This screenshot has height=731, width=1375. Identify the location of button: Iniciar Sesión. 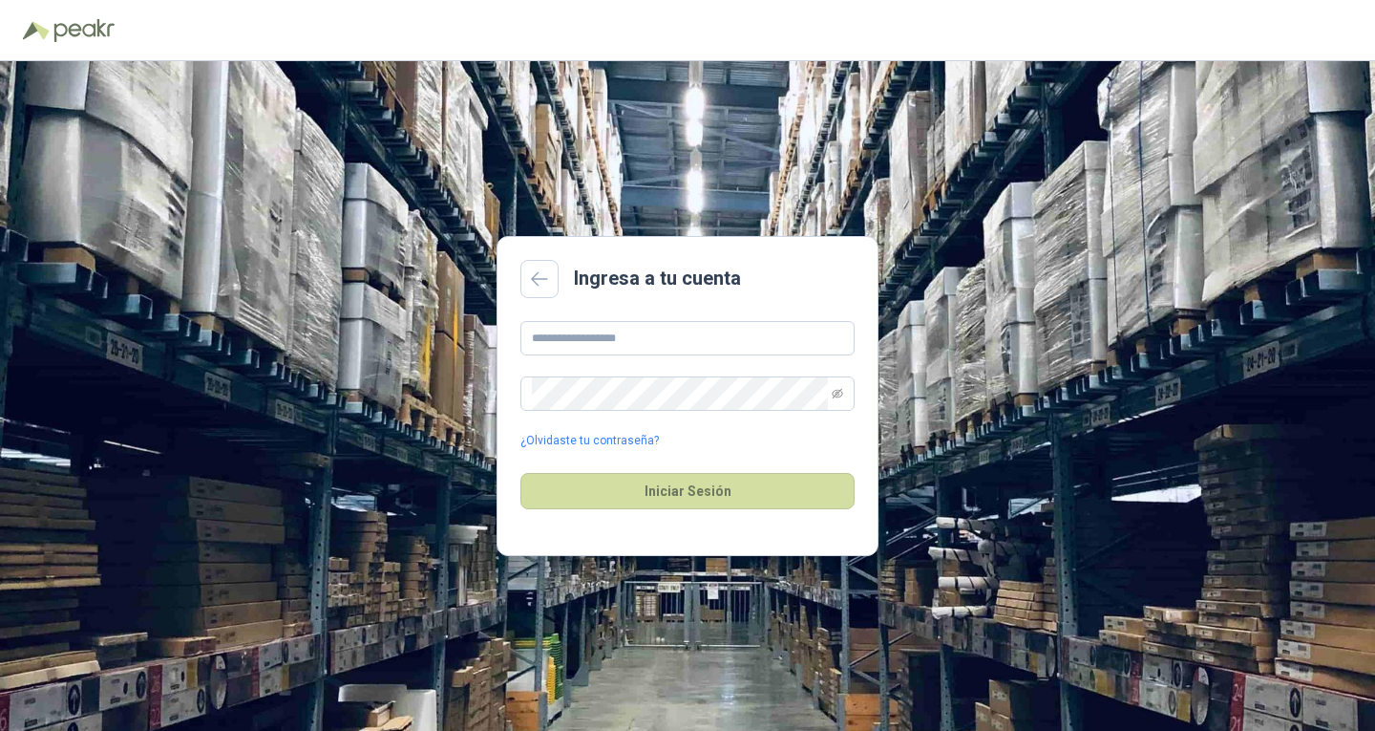
(688, 491).